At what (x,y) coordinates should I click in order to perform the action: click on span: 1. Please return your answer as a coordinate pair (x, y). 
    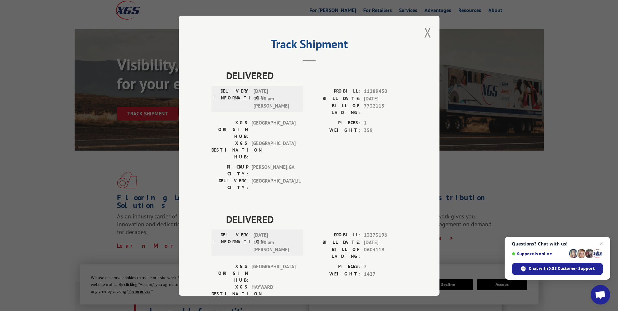
    Looking at the image, I should click on (385, 123).